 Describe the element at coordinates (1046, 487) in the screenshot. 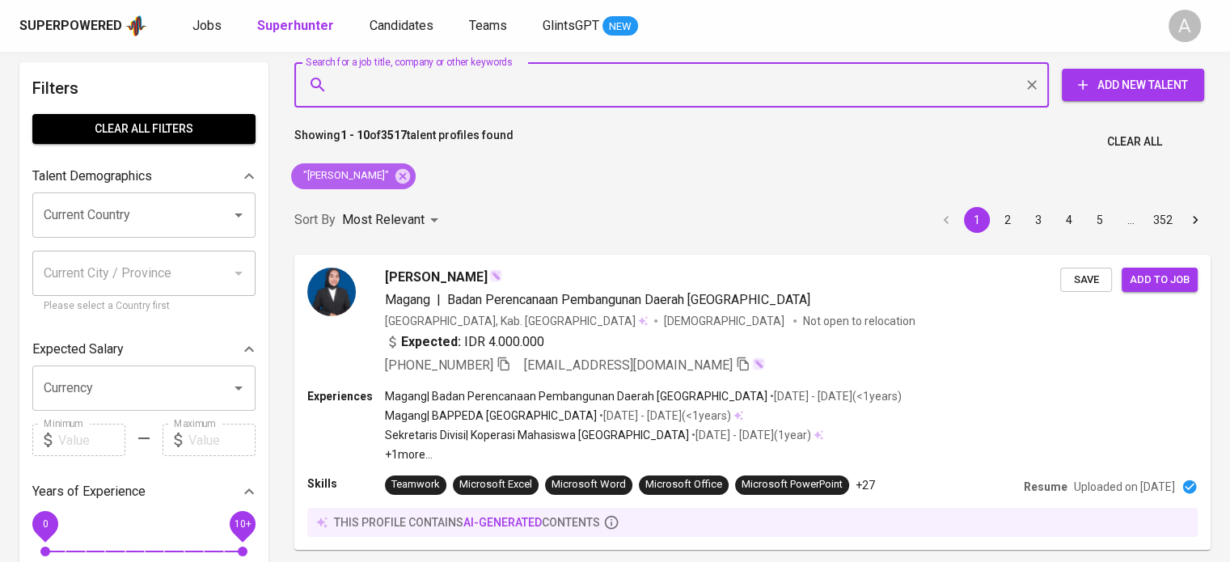

I see `p: Resume` at that location.